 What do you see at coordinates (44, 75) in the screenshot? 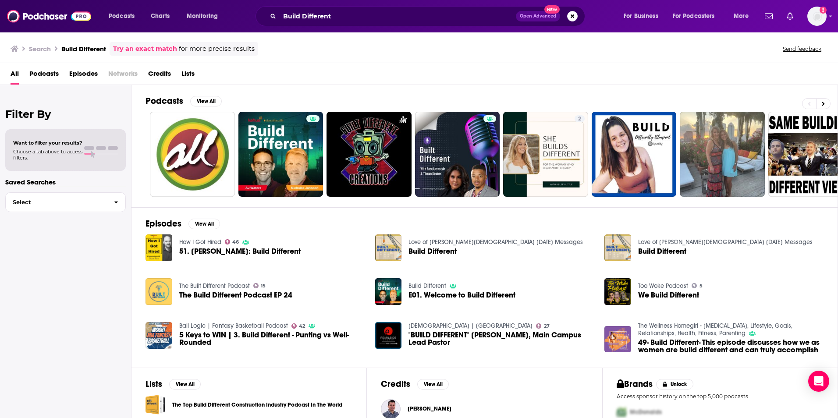
I see `a: Podcasts` at bounding box center [44, 75].